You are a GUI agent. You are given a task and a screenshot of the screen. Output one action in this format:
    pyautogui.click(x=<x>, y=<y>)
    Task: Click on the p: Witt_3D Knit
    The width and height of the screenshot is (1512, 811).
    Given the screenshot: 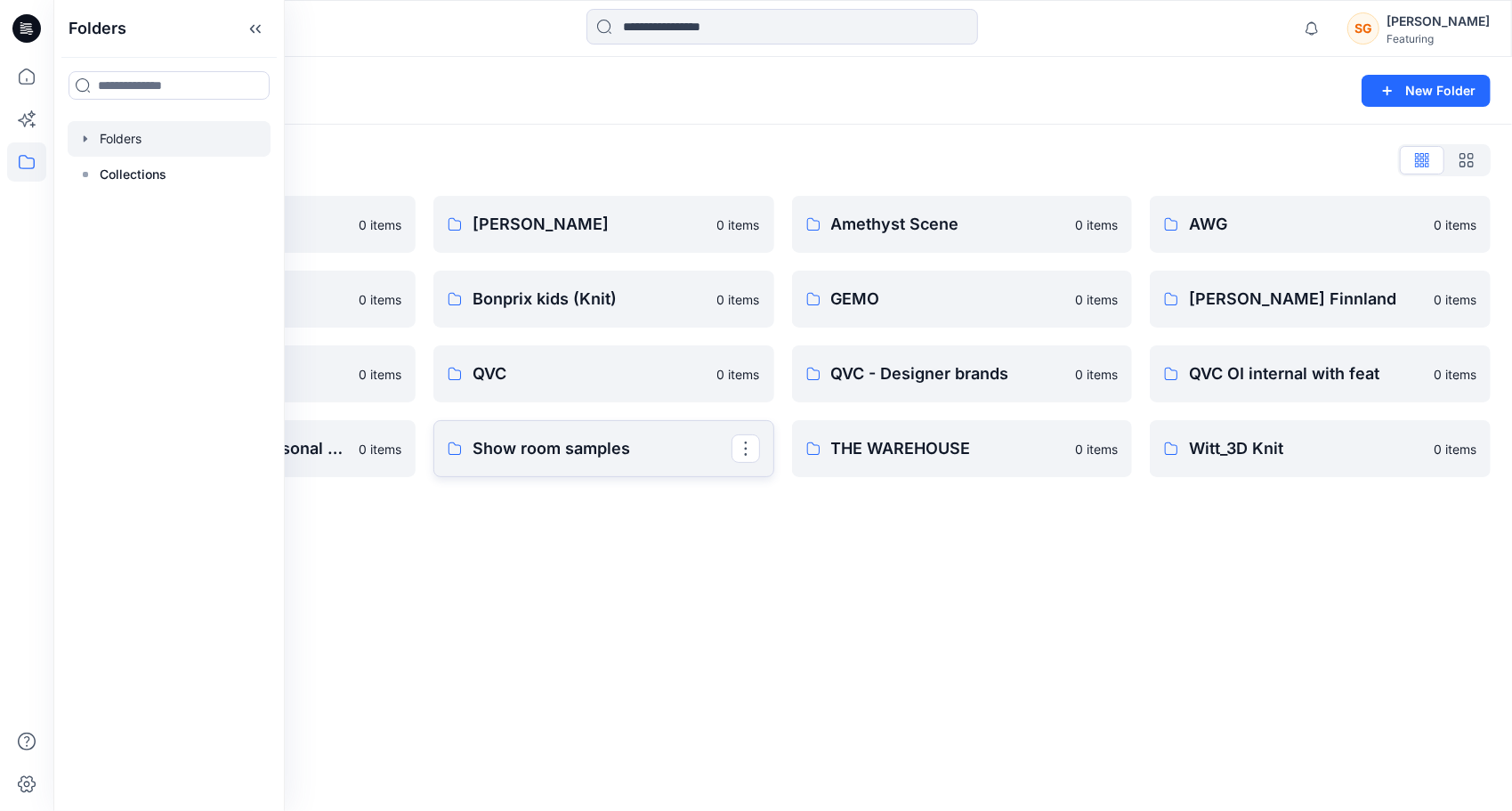 What is the action you would take?
    pyautogui.click(x=1306, y=449)
    